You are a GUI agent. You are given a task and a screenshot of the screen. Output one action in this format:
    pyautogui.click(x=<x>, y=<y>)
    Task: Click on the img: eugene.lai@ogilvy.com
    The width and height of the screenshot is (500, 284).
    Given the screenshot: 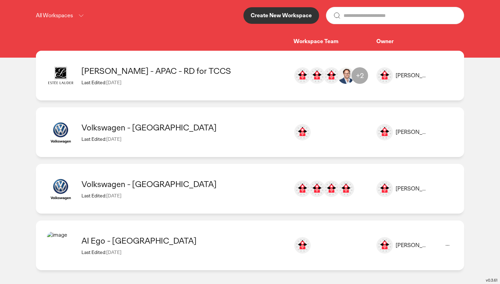 What is the action you would take?
    pyautogui.click(x=302, y=76)
    